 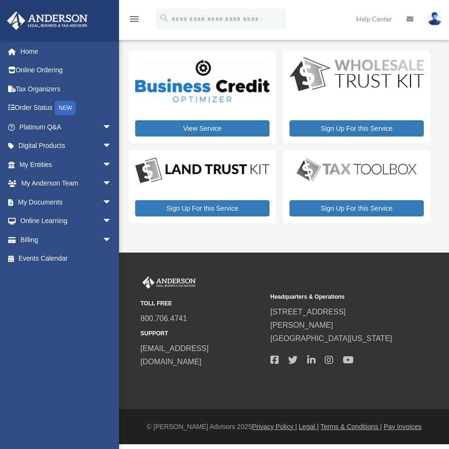 I want to click on a: My Anderson Teamarrow_drop_down, so click(x=66, y=184).